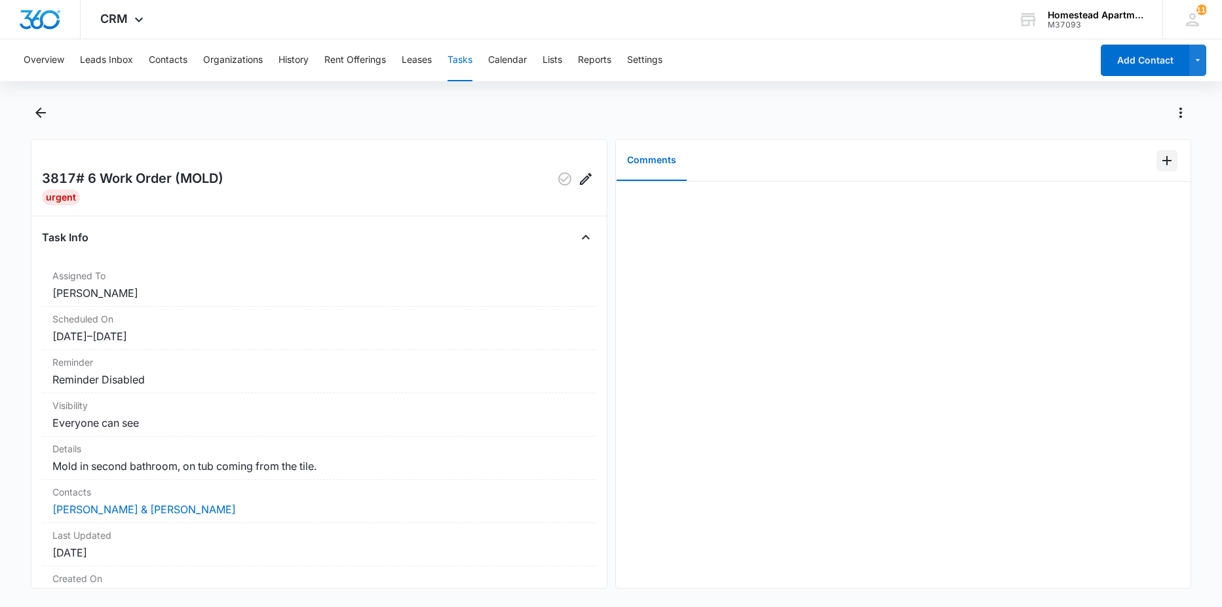  Describe the element at coordinates (319, 318) in the screenshot. I see `dt: Scheduled On` at that location.